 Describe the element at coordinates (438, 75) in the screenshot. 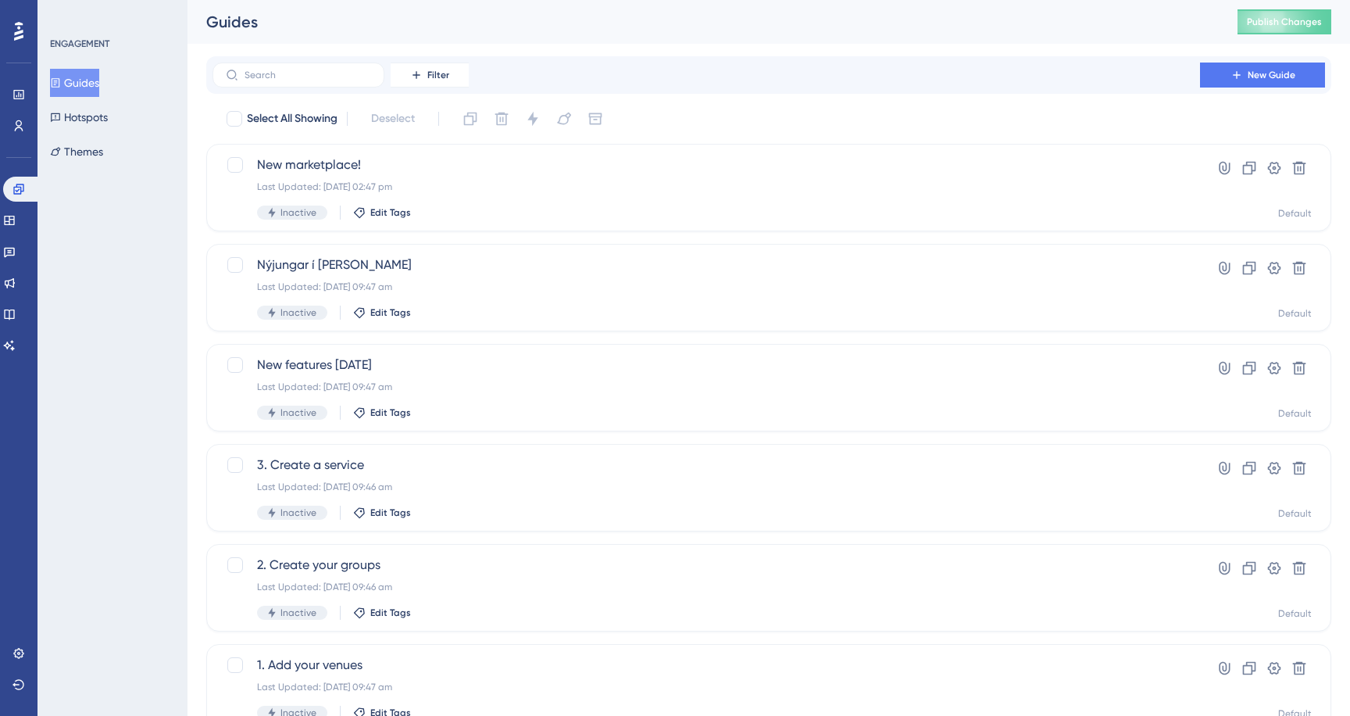

I see `span: Filter` at that location.